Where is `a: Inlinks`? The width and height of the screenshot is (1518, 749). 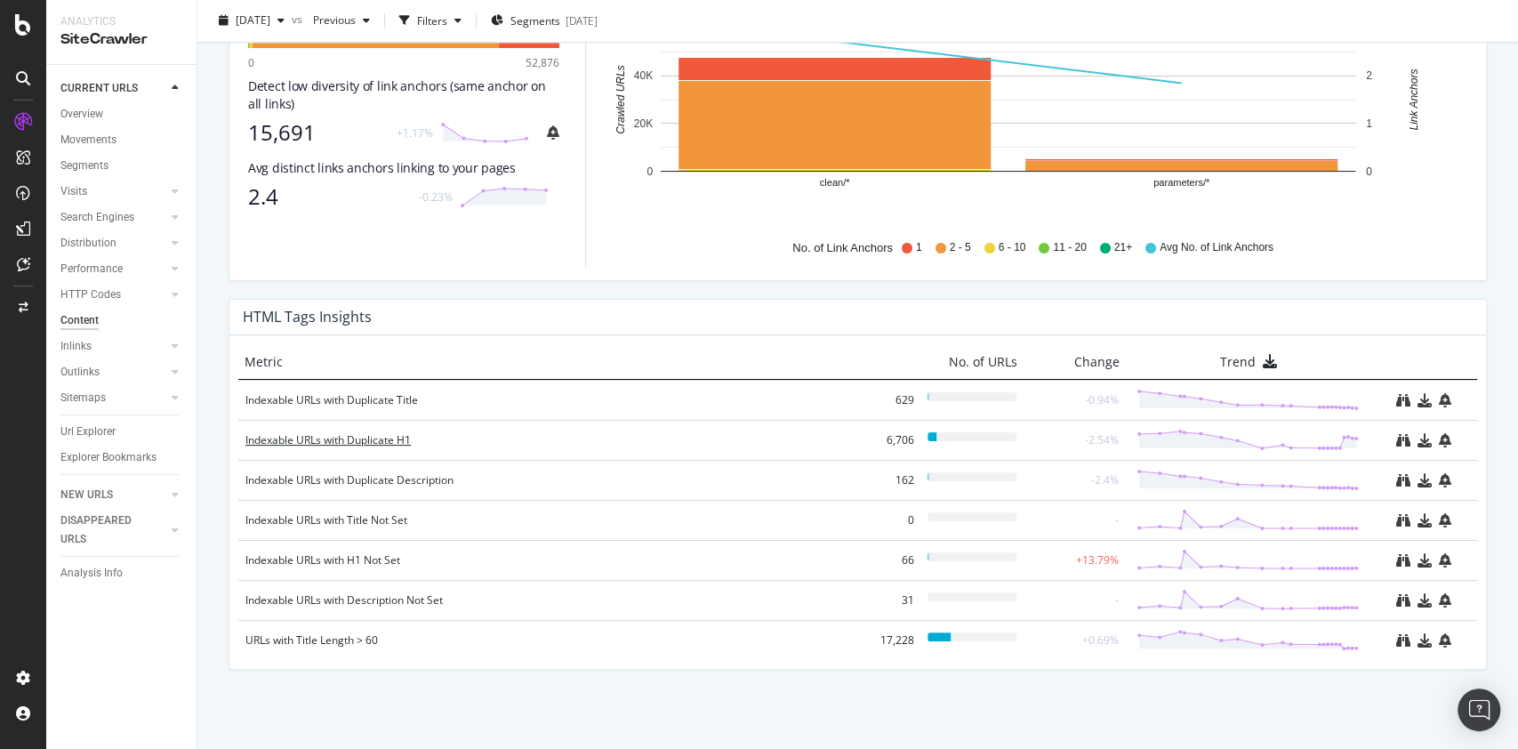
a: Inlinks is located at coordinates (113, 346).